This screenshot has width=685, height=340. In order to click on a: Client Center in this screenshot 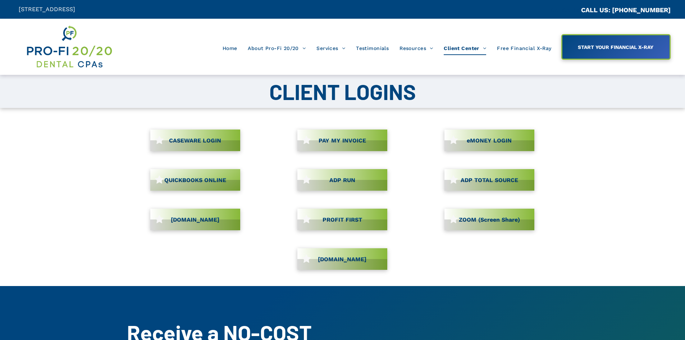, I will do `click(465, 48)`.